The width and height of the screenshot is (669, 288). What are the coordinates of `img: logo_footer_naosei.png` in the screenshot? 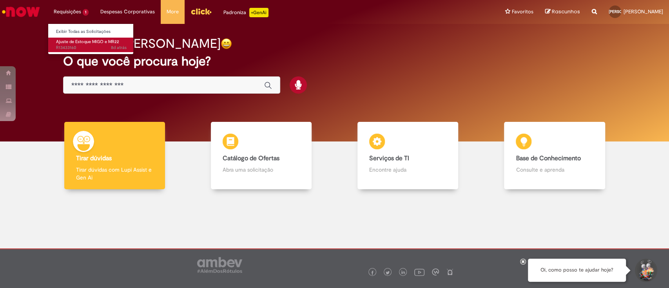 It's located at (450, 272).